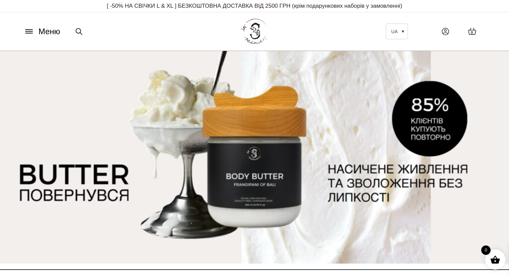 The width and height of the screenshot is (509, 277). What do you see at coordinates (254, 31) in the screenshot?
I see `img: BY SADOVSKIY` at bounding box center [254, 31].